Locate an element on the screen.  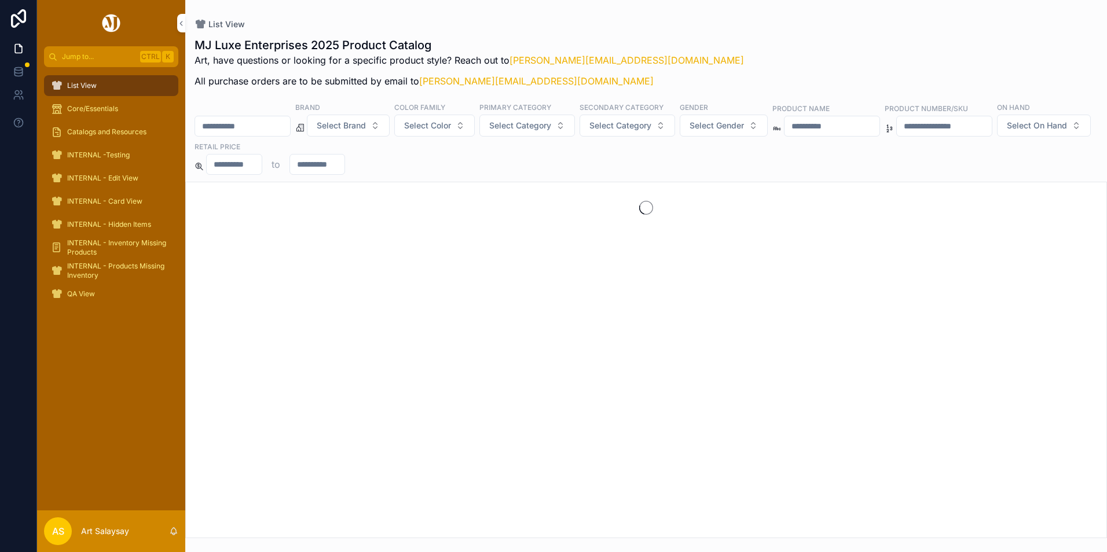
p: to is located at coordinates (276, 164).